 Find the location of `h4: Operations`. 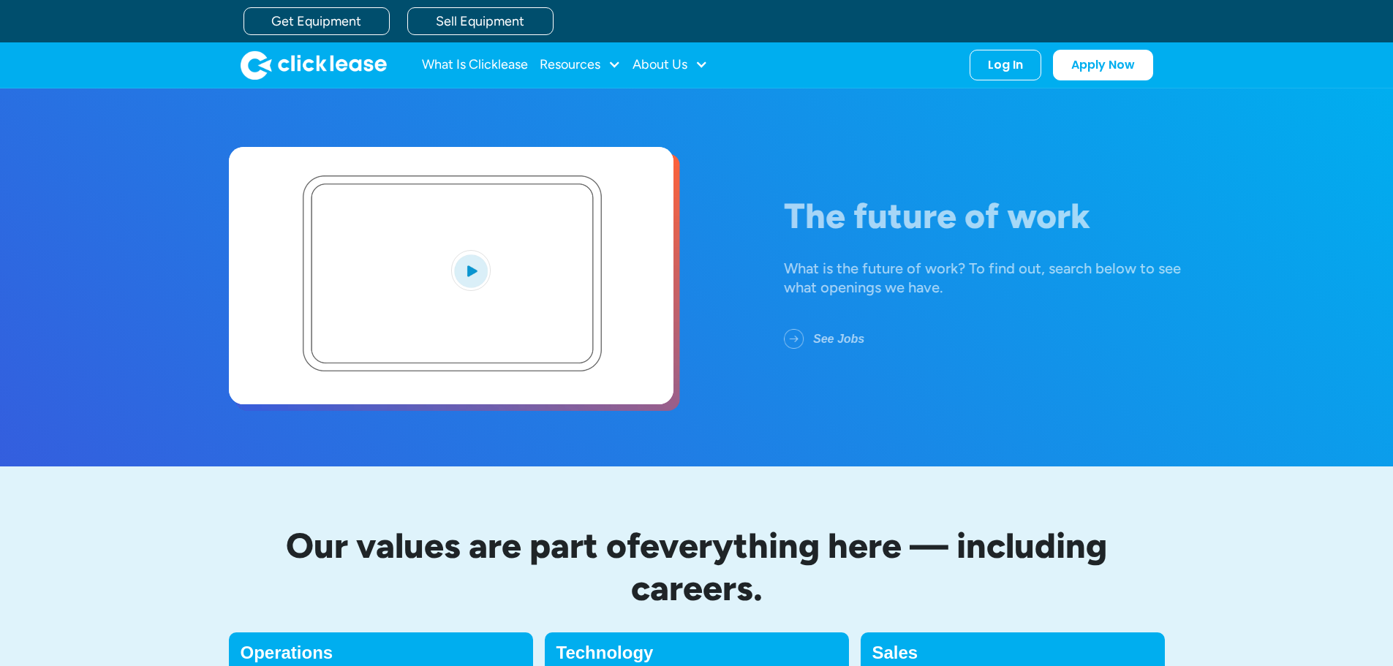

h4: Operations is located at coordinates (381, 653).